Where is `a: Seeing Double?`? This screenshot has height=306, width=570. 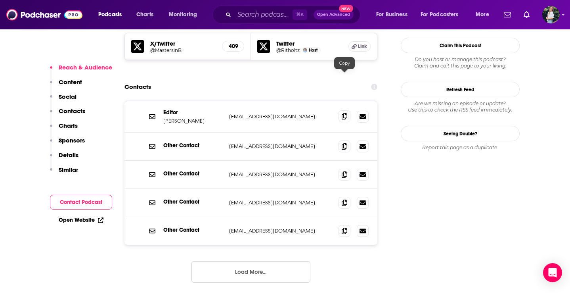 a: Seeing Double? is located at coordinates (460, 133).